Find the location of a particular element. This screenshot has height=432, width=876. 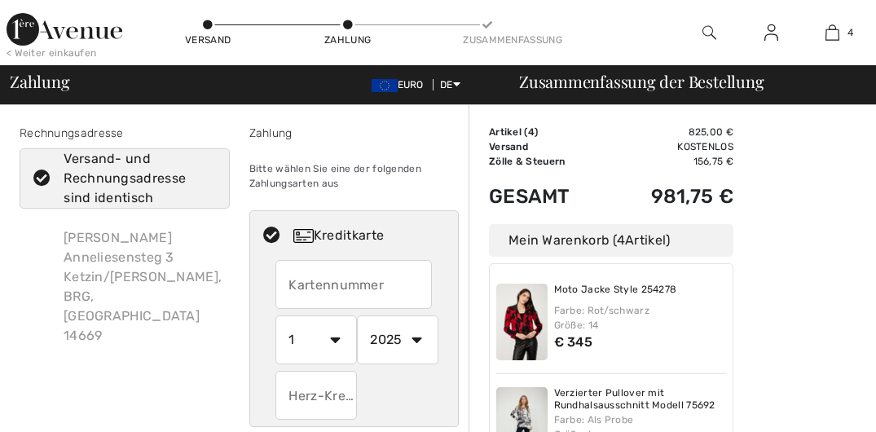

td: 156,75 € is located at coordinates (672, 161).